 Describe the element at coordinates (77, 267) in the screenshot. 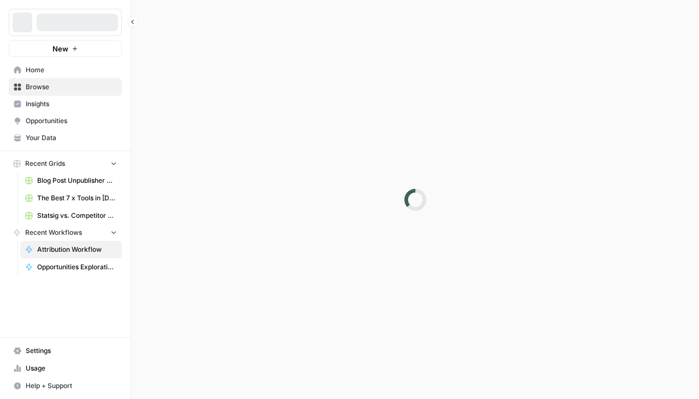

I see `span: Opportunities Exploration Workflow` at that location.